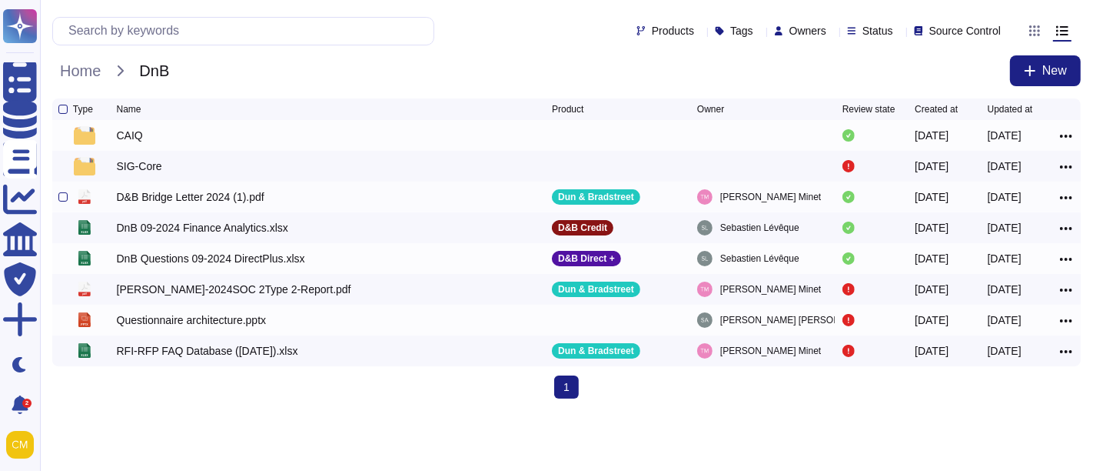 The image size is (1093, 471). Describe the element at coordinates (83, 109) in the screenshot. I see `span: Type` at that location.